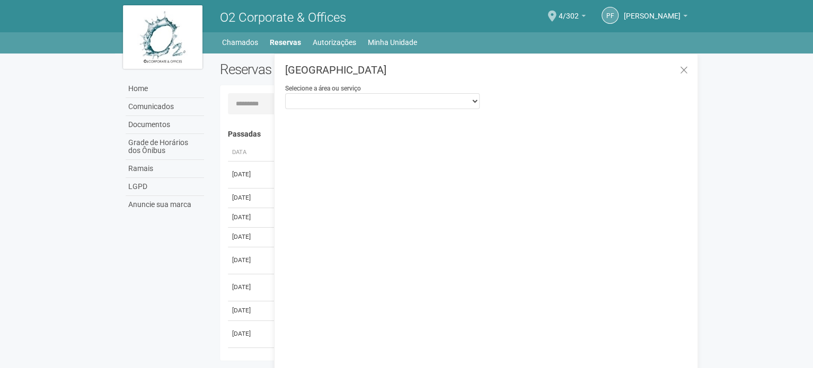 Image resolution: width=813 pixels, height=368 pixels. I want to click on h4: Passadas, so click(455, 134).